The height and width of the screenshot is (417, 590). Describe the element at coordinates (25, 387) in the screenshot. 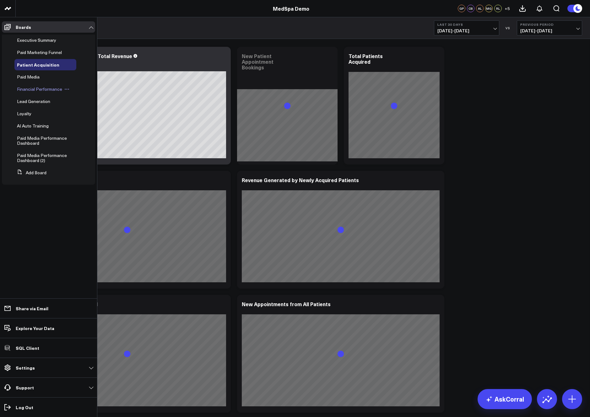

I see `p: Support` at that location.